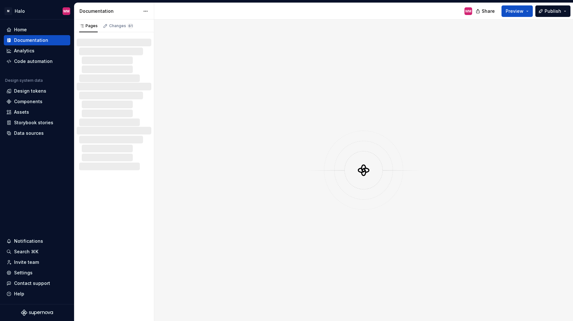 The image size is (573, 321). Describe the element at coordinates (28, 241) in the screenshot. I see `div: Notifications` at that location.